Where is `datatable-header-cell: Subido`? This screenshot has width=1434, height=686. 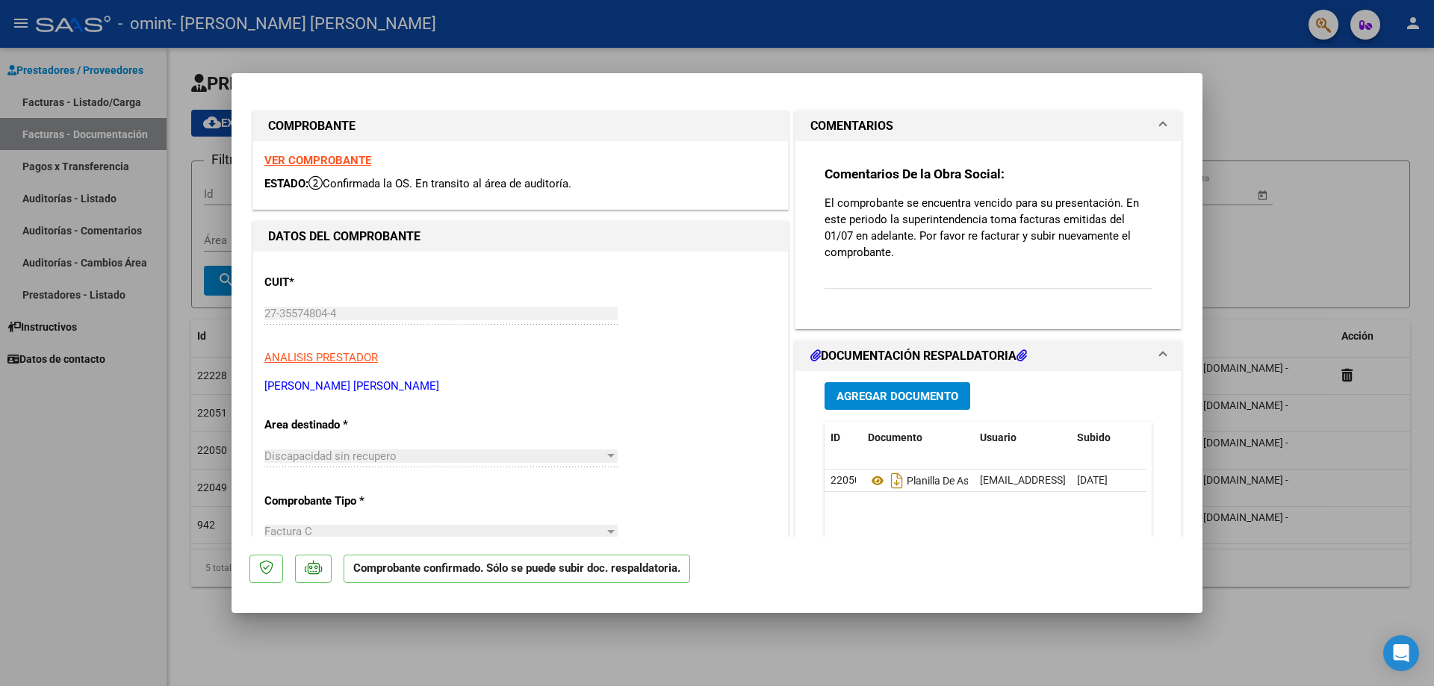 datatable-header-cell: Subido is located at coordinates (1109, 438).